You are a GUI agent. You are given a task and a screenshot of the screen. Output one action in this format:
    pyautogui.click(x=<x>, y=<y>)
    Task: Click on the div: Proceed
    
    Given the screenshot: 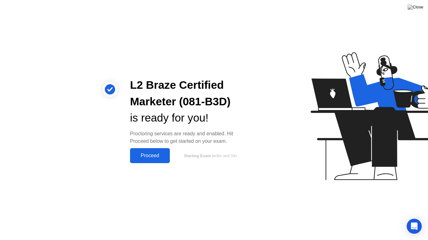 What is the action you would take?
    pyautogui.click(x=150, y=156)
    